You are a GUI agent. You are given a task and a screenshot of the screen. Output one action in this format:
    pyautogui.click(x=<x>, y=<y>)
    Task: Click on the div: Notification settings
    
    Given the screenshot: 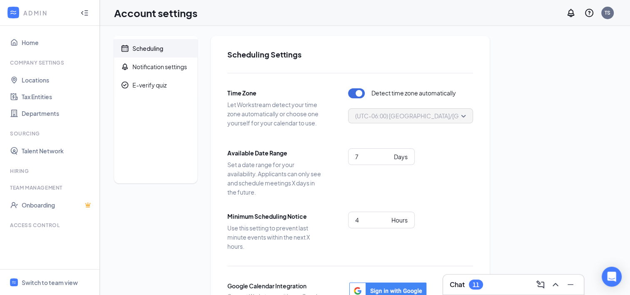 What is the action you would take?
    pyautogui.click(x=160, y=67)
    